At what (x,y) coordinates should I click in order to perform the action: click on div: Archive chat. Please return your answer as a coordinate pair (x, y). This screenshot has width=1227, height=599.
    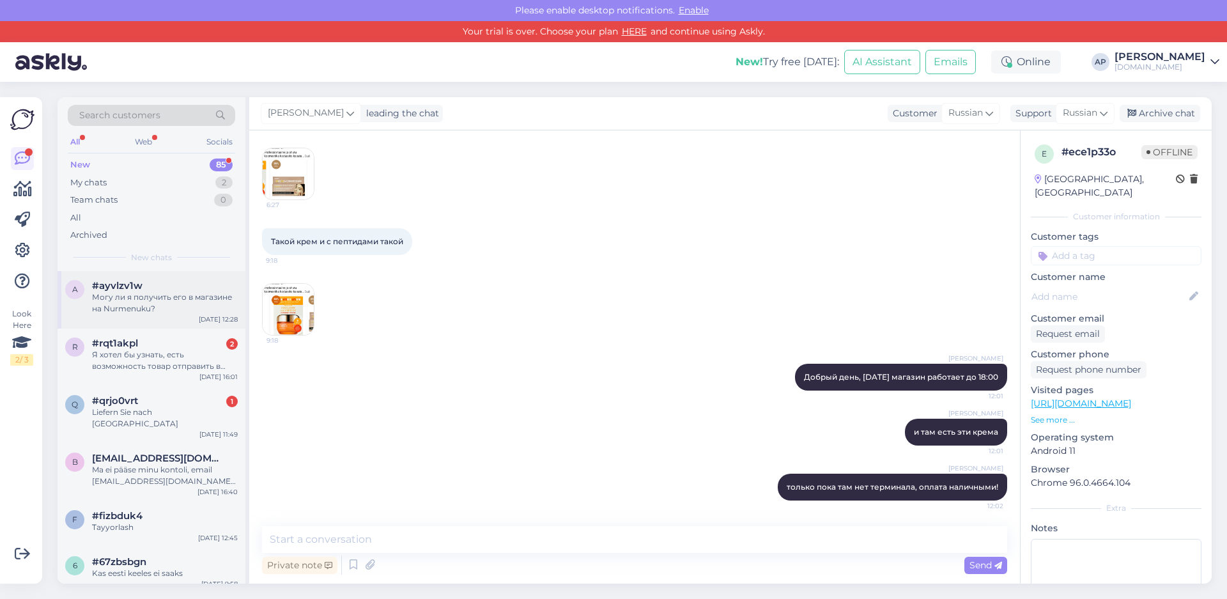
    Looking at the image, I should click on (1160, 113).